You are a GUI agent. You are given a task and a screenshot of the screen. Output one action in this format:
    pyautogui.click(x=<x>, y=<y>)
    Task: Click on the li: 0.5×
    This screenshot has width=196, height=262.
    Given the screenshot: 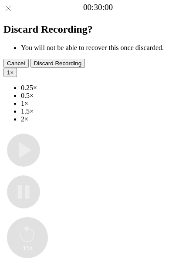 What is the action you would take?
    pyautogui.click(x=107, y=96)
    